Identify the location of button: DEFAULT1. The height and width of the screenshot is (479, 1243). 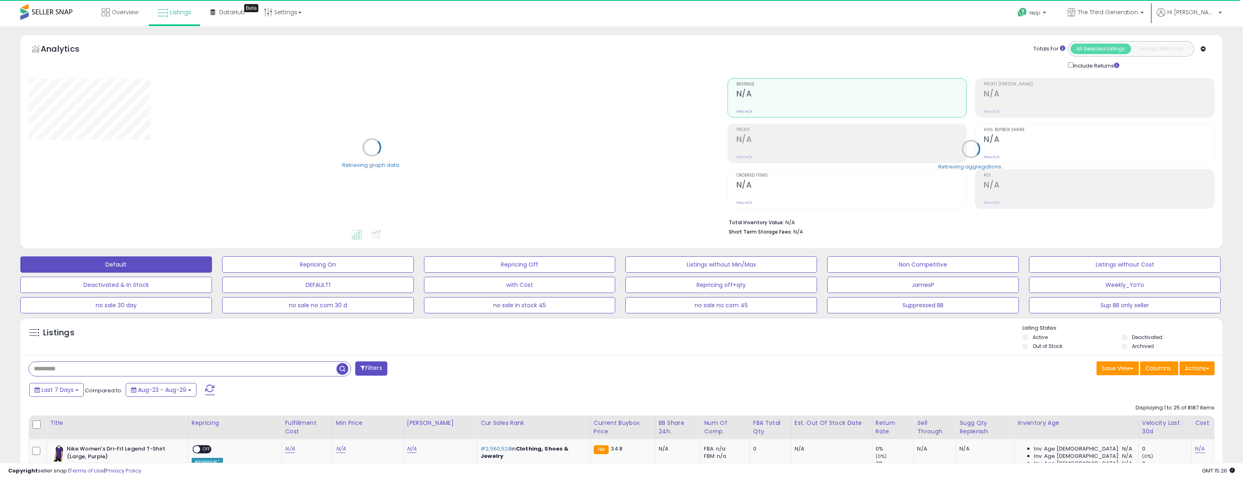
(318, 285).